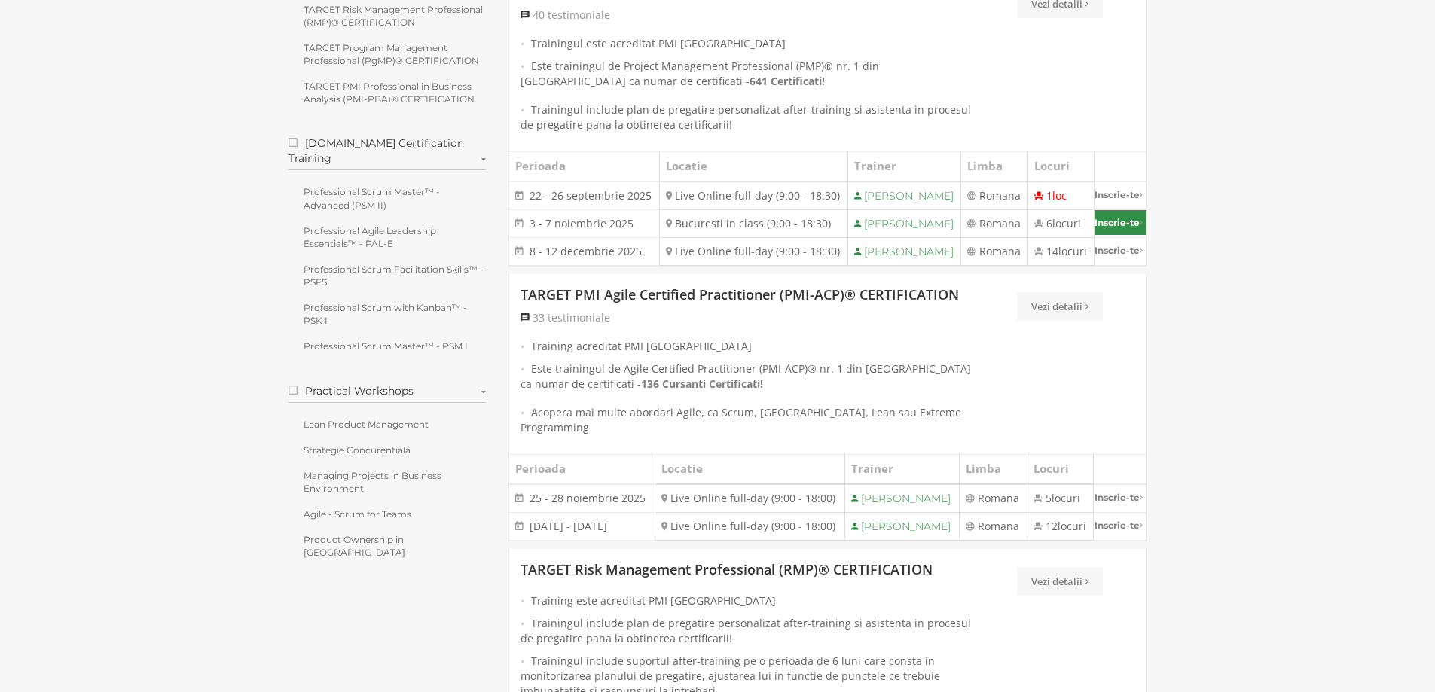 The image size is (1435, 692). What do you see at coordinates (387, 237) in the screenshot?
I see `a: Professional Agile Leadership Essentials™ - PAL-E` at bounding box center [387, 237].